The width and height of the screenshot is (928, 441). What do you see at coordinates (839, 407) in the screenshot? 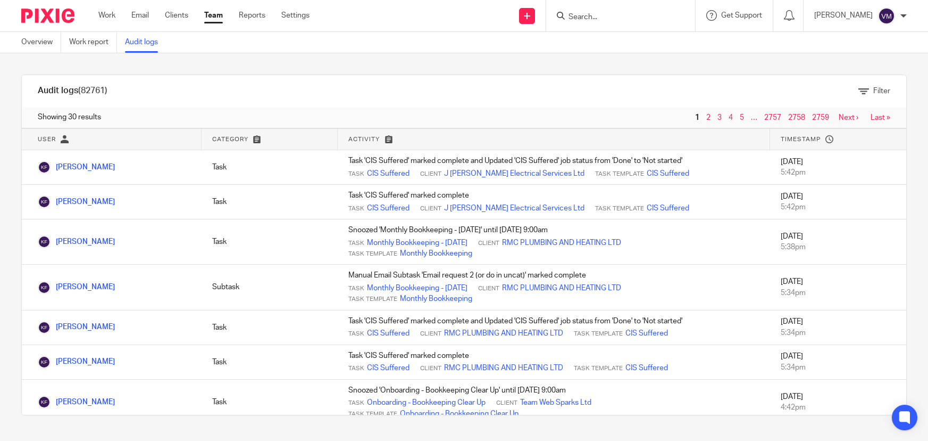
I see `div: 4:42pm` at bounding box center [839, 407].